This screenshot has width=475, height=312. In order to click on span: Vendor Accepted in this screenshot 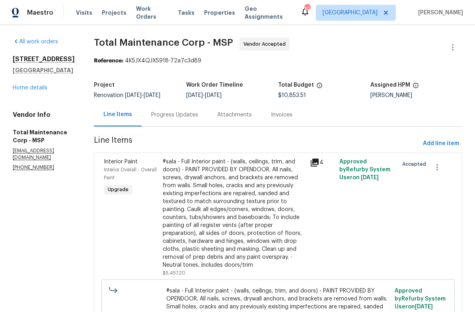, I will do `click(266, 44)`.